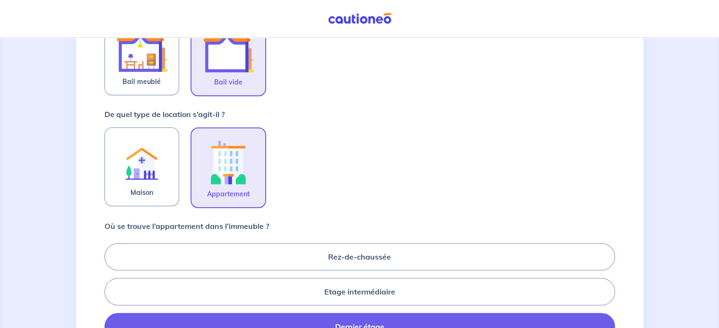 The width and height of the screenshot is (719, 328). What do you see at coordinates (141, 82) in the screenshot?
I see `span: Bail meublé` at bounding box center [141, 82].